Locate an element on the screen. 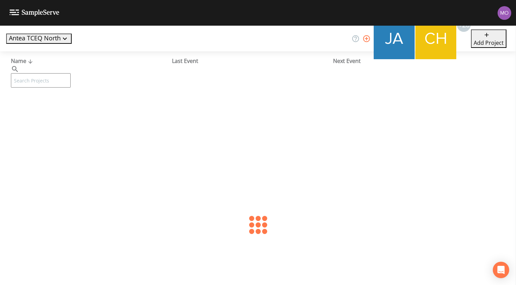  span: Name is located at coordinates (23, 61).